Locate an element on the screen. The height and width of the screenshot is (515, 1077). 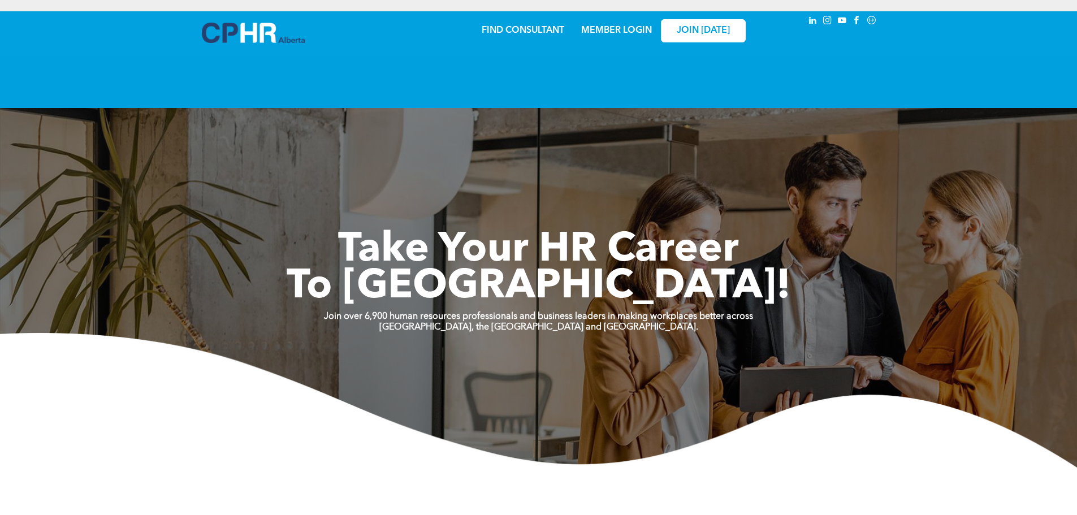
a: Social network is located at coordinates (872, 21).